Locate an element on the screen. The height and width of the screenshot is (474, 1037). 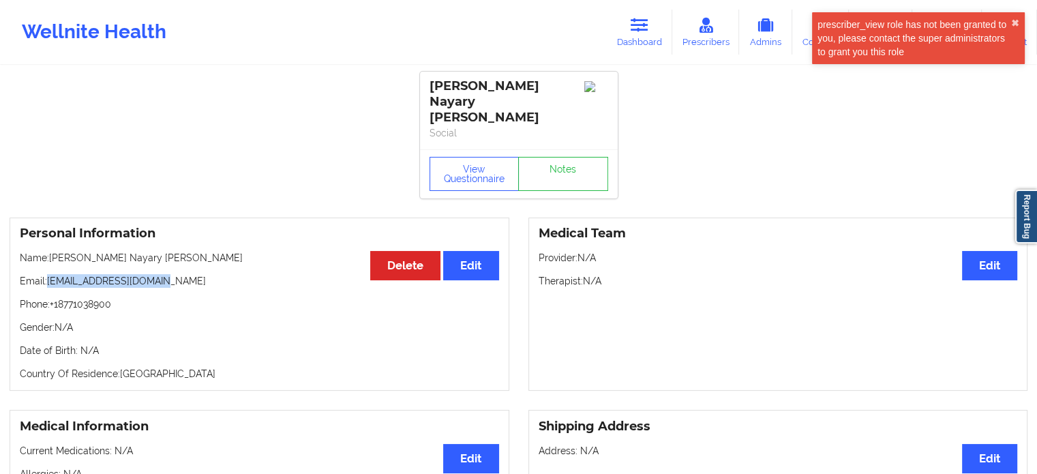
button: close is located at coordinates (1015, 23).